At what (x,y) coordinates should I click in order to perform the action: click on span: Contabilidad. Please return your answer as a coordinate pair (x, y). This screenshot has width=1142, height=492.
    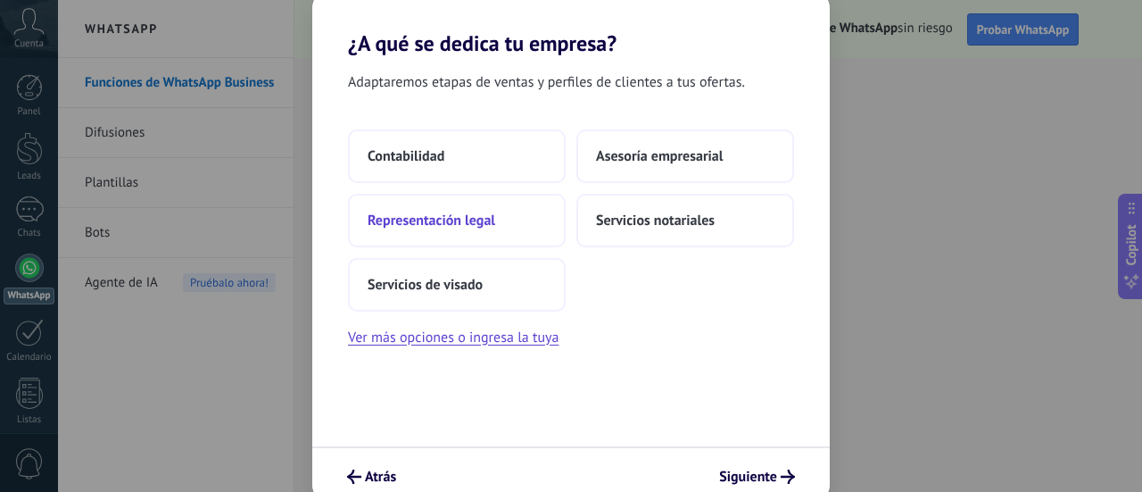
    Looking at the image, I should click on (406, 156).